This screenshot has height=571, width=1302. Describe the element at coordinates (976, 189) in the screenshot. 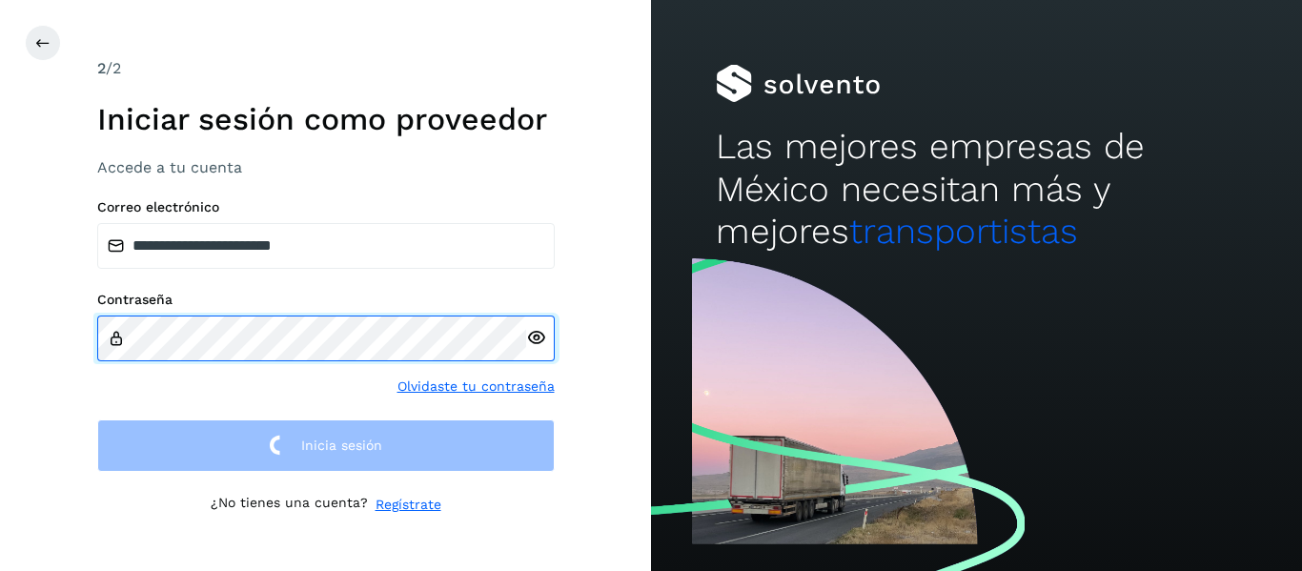

I see `h2: Las mejores empresas de México necesitan más y mejores` at that location.